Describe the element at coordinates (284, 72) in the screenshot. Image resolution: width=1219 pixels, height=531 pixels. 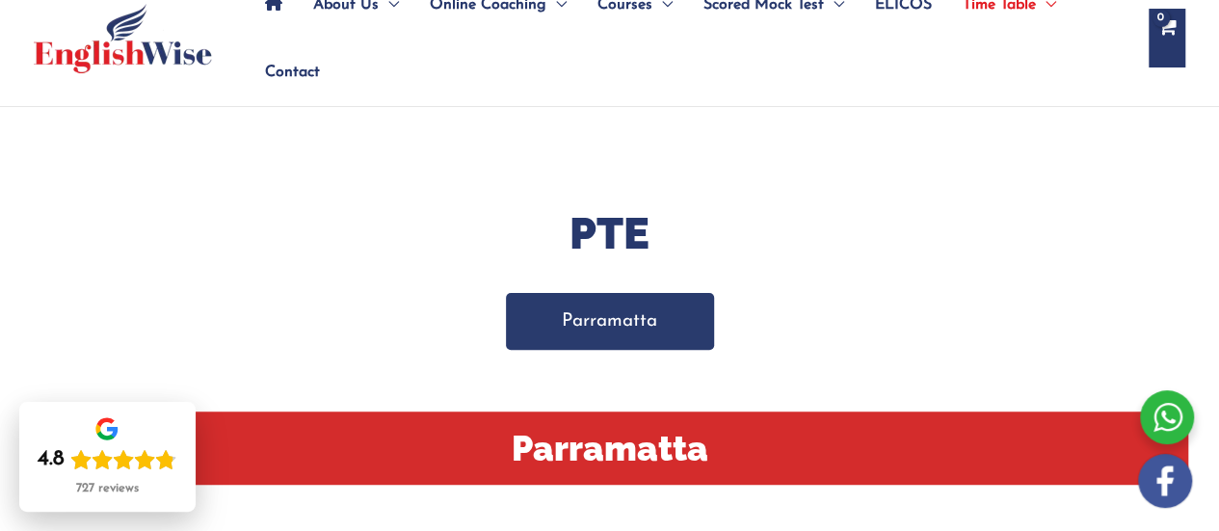
I see `a: Contact` at that location.